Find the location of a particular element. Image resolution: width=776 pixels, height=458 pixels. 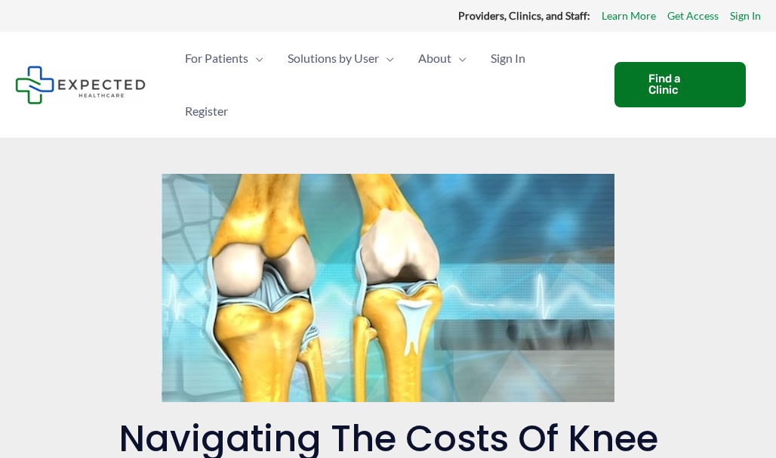

span: For Patients is located at coordinates (217, 58).